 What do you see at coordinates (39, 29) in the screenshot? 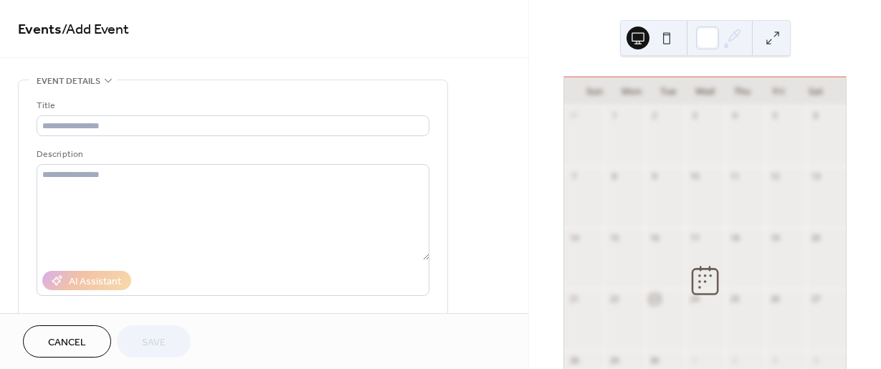
I see `a: Events` at bounding box center [39, 29].